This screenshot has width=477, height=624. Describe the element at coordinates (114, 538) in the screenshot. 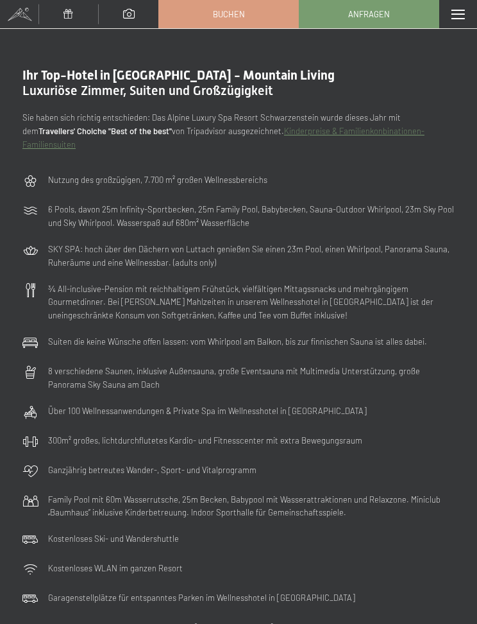

I see `p: Kostenloses Ski- und Wandershuttle` at that location.